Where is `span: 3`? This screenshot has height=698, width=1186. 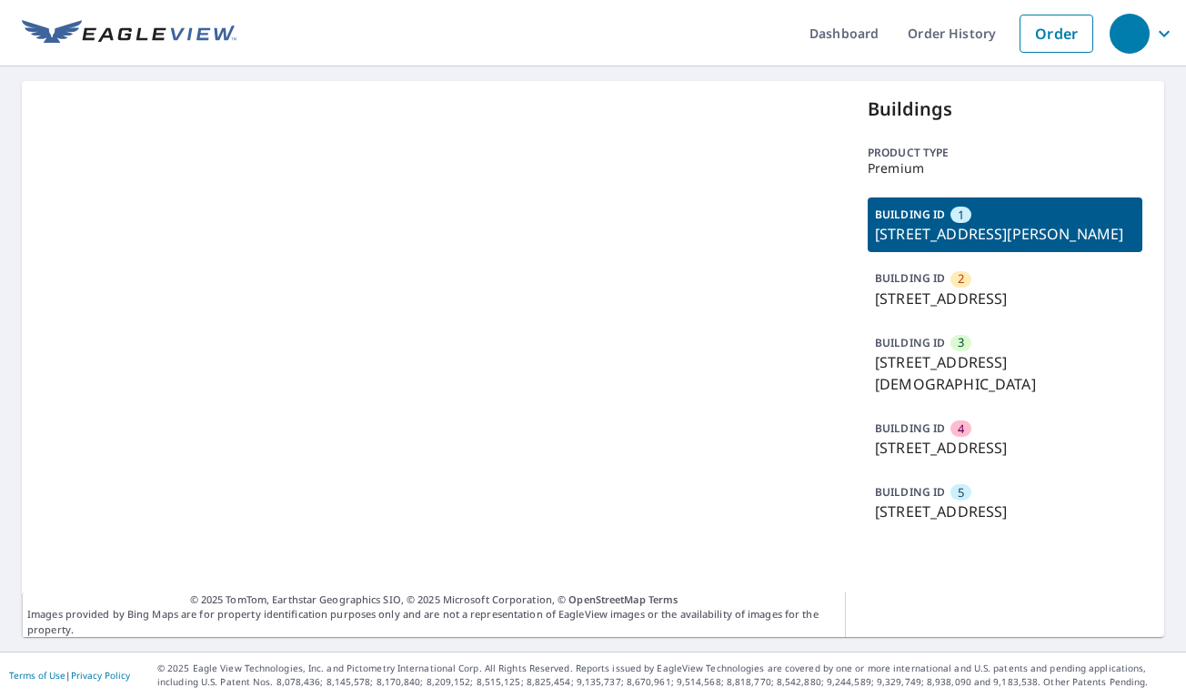 span: 3 is located at coordinates (961, 342).